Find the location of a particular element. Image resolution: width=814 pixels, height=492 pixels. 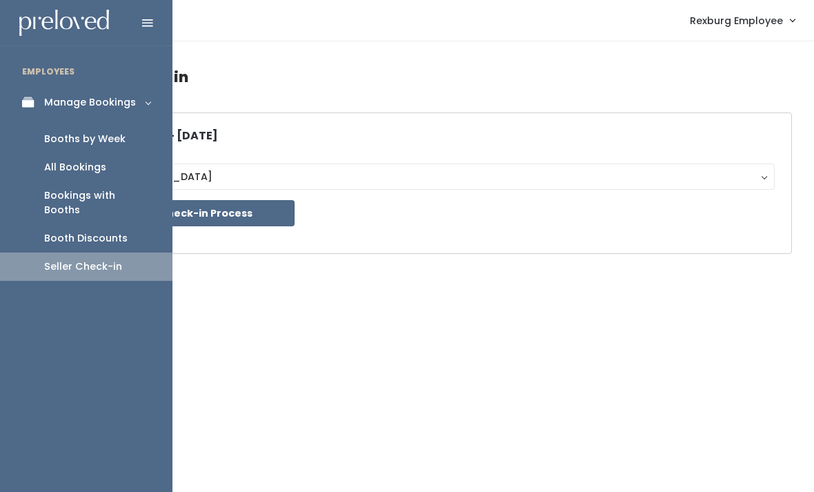

div: Seller Check-in is located at coordinates (83, 266).